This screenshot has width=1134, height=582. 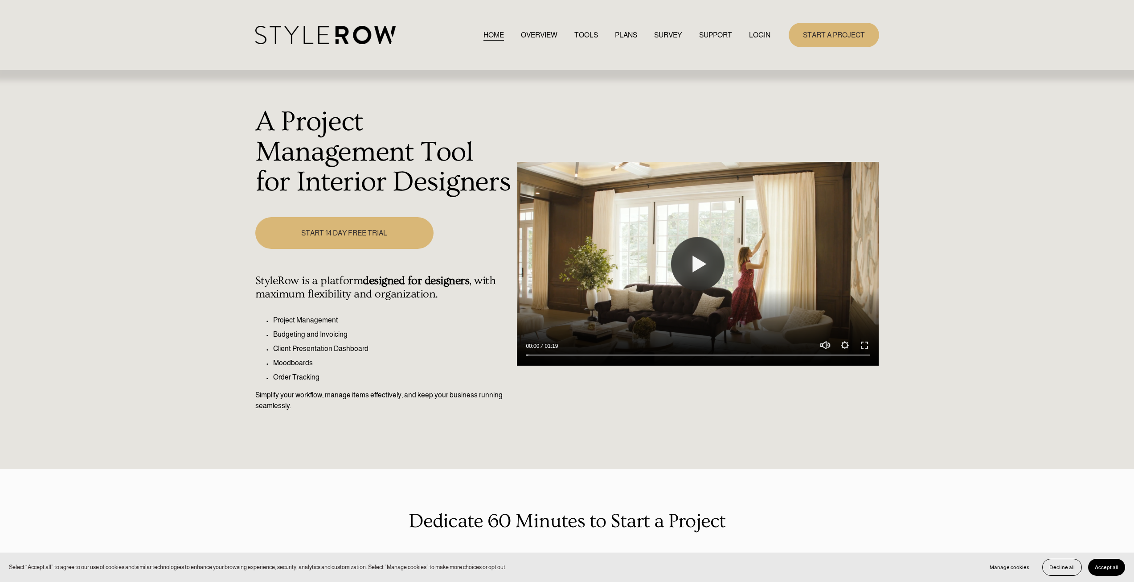 What do you see at coordinates (1009, 567) in the screenshot?
I see `button: Manage cookies` at bounding box center [1009, 567].